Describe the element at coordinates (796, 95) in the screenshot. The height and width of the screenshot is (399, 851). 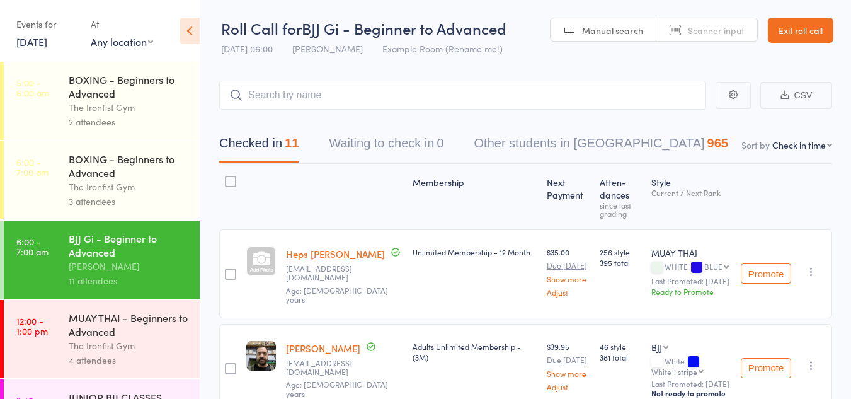
I see `button: CSV` at that location.